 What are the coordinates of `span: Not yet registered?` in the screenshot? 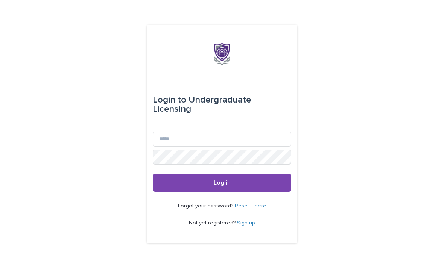 It's located at (213, 223).